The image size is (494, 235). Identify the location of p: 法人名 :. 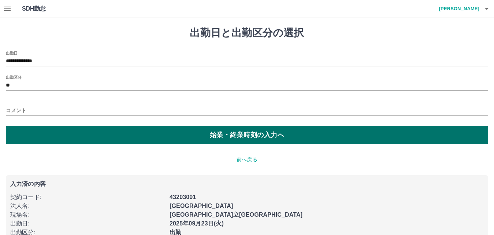
(88, 206).